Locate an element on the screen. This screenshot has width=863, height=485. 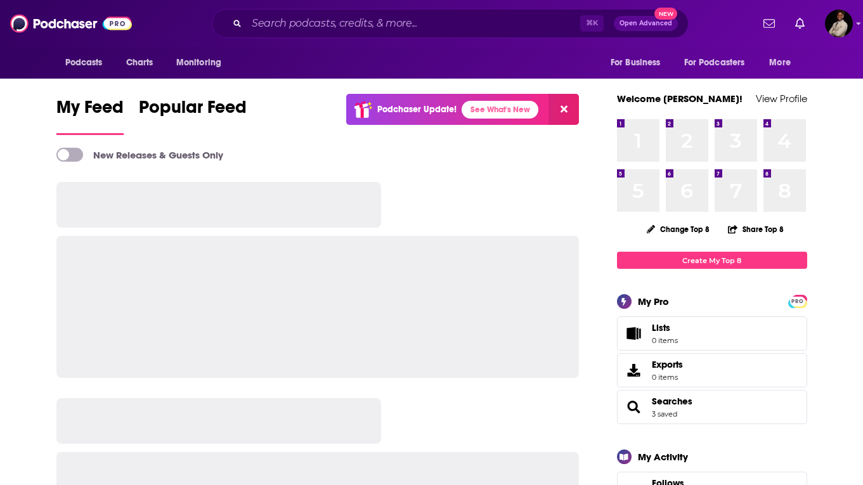
button: Show profile menu is located at coordinates (839, 23).